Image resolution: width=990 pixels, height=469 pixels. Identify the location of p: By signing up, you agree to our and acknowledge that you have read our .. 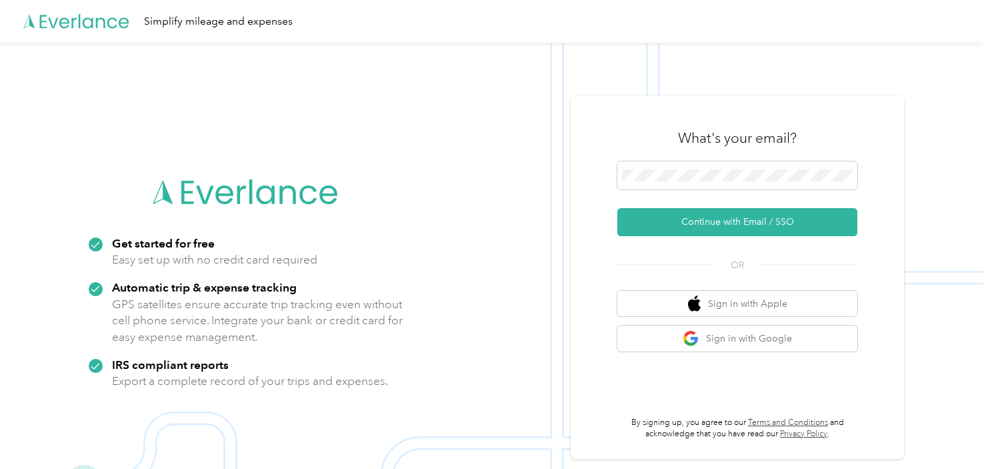
(737, 428).